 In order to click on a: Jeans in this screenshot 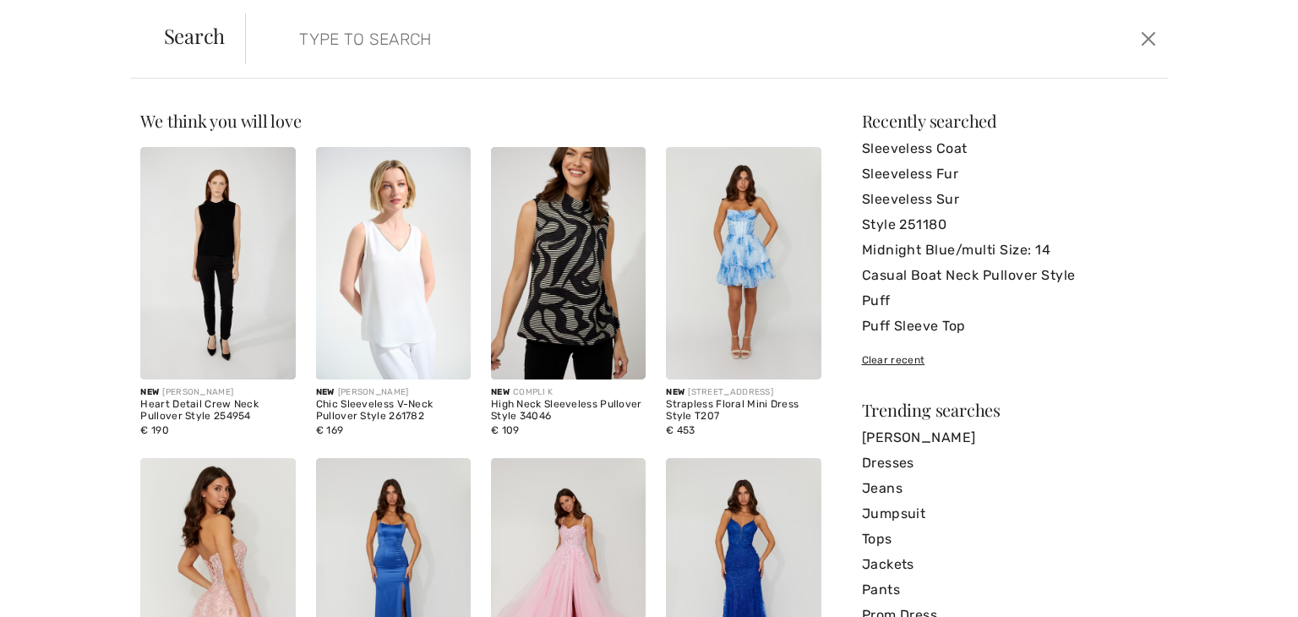, I will do `click(1010, 488)`.